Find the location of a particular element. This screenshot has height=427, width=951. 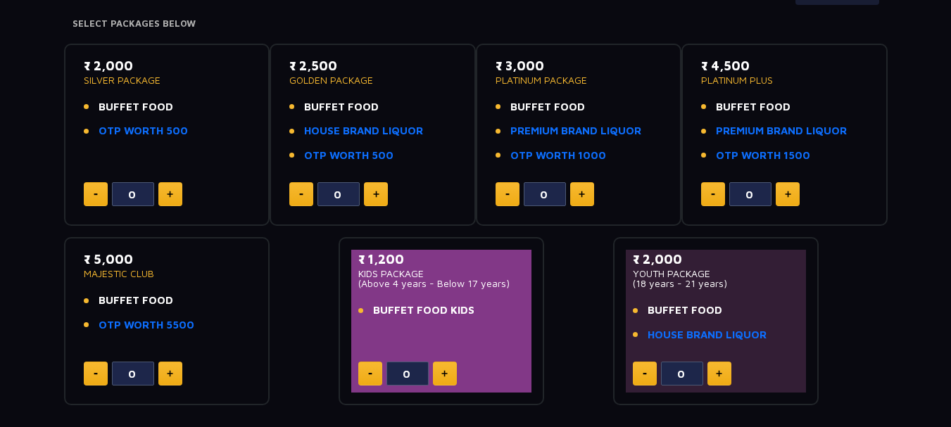

p: ₹ 3,000 is located at coordinates (579, 65).